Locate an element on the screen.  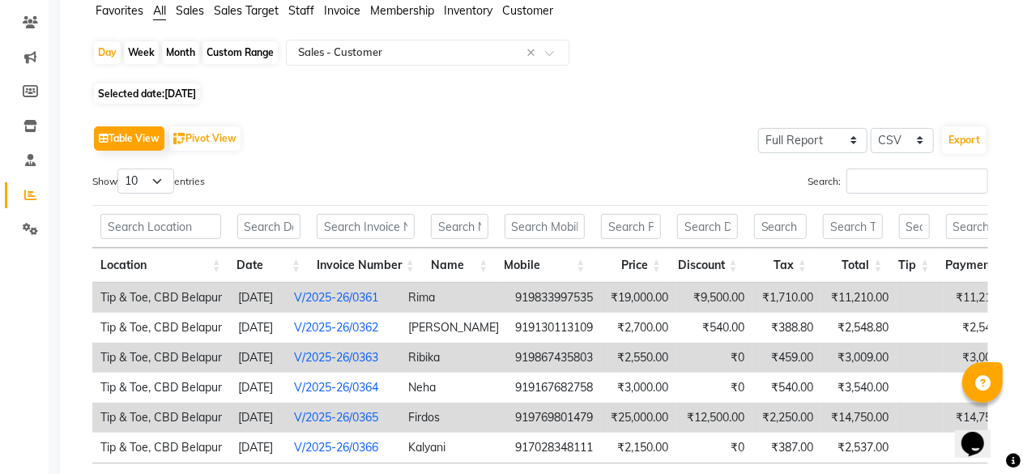
td: ₹25,000.00 is located at coordinates (638, 417).